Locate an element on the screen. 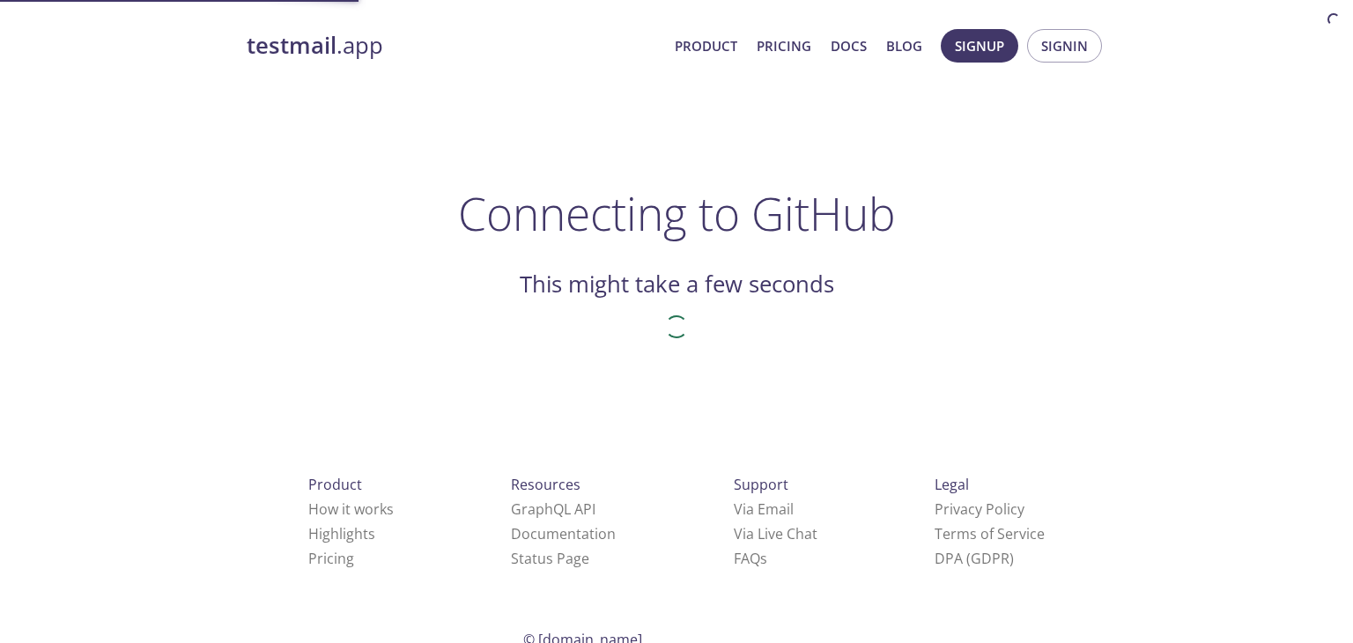  a: How it works is located at coordinates (351, 509).